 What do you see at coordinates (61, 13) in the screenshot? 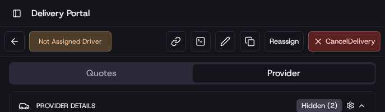
I see `h1: Delivery Portal` at bounding box center [61, 13].